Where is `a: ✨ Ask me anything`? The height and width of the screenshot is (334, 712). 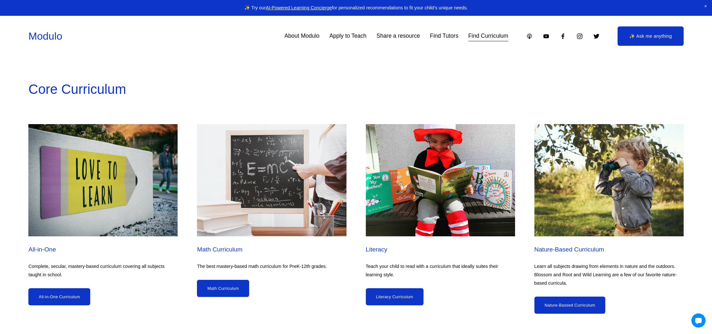 a: ✨ Ask me anything is located at coordinates (651, 36).